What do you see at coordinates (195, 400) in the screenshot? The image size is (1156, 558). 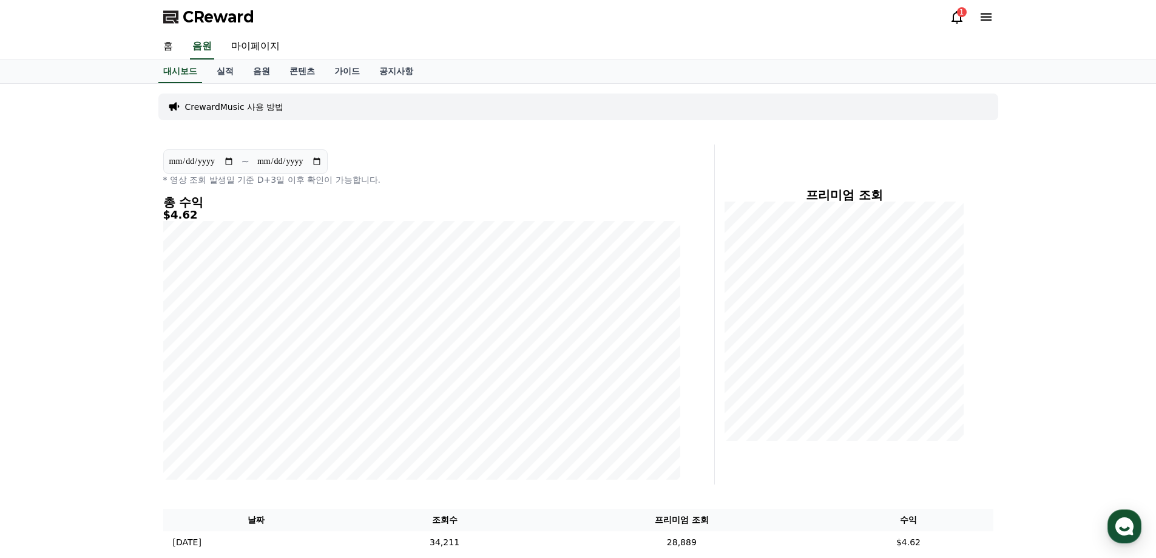 I see `a: 설정` at bounding box center [195, 400].